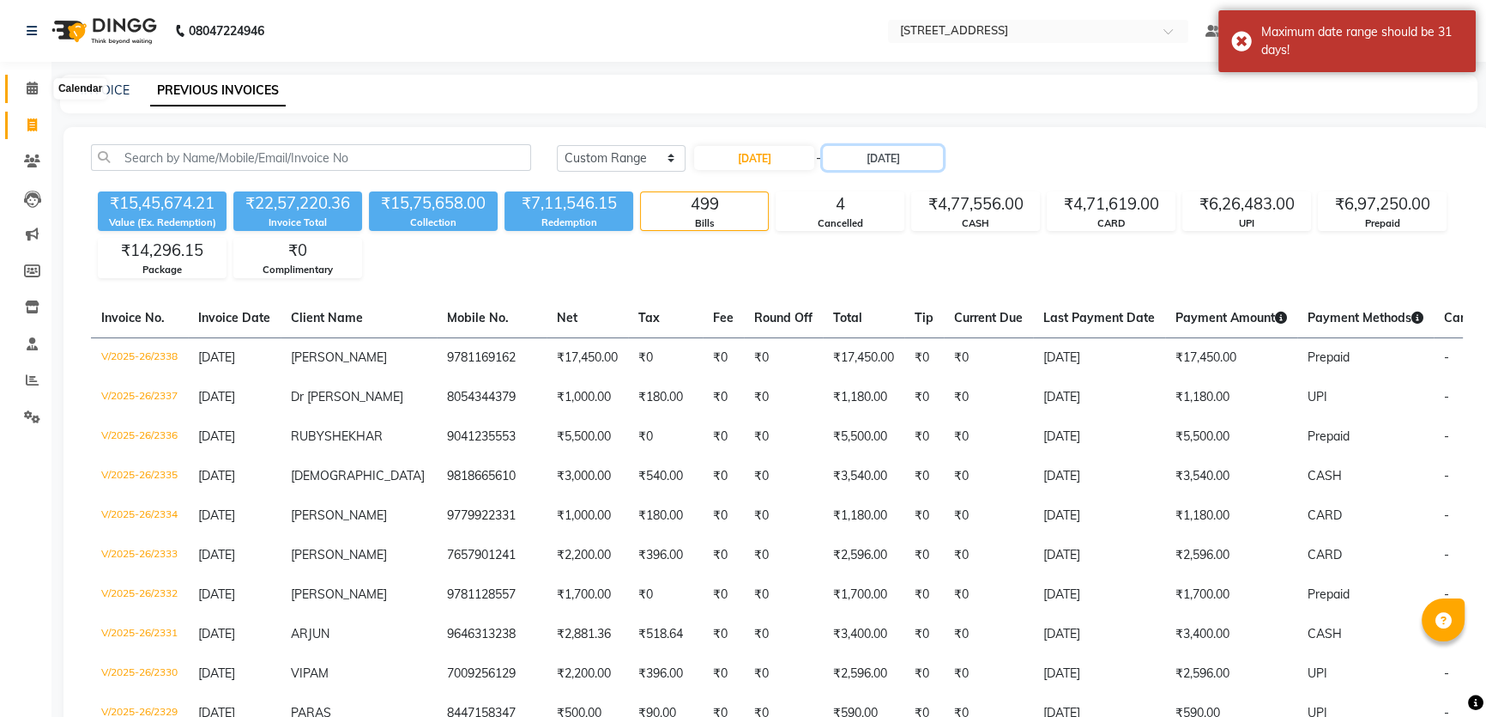  I want to click on div: UPI, so click(1247, 223).